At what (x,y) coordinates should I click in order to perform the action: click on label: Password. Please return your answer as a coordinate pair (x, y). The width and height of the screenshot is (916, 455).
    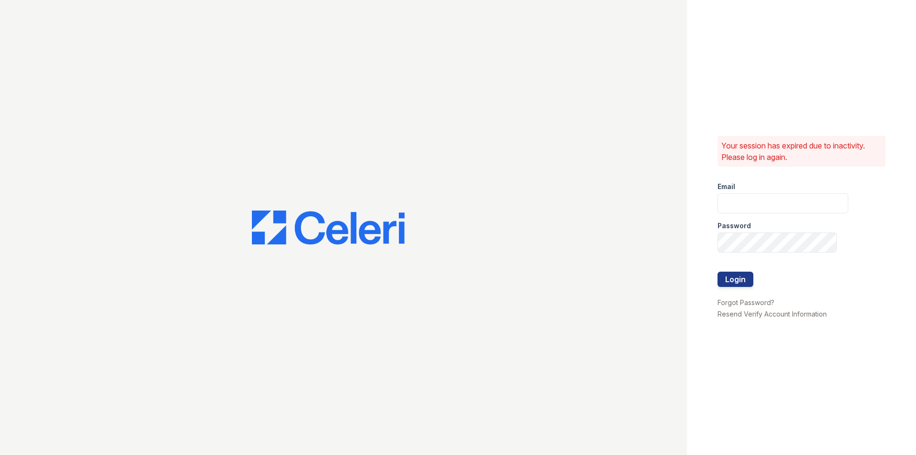
    Looking at the image, I should click on (734, 226).